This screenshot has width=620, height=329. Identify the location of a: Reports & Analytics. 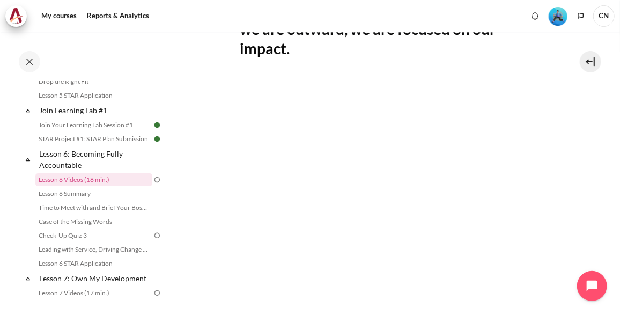
(118, 16).